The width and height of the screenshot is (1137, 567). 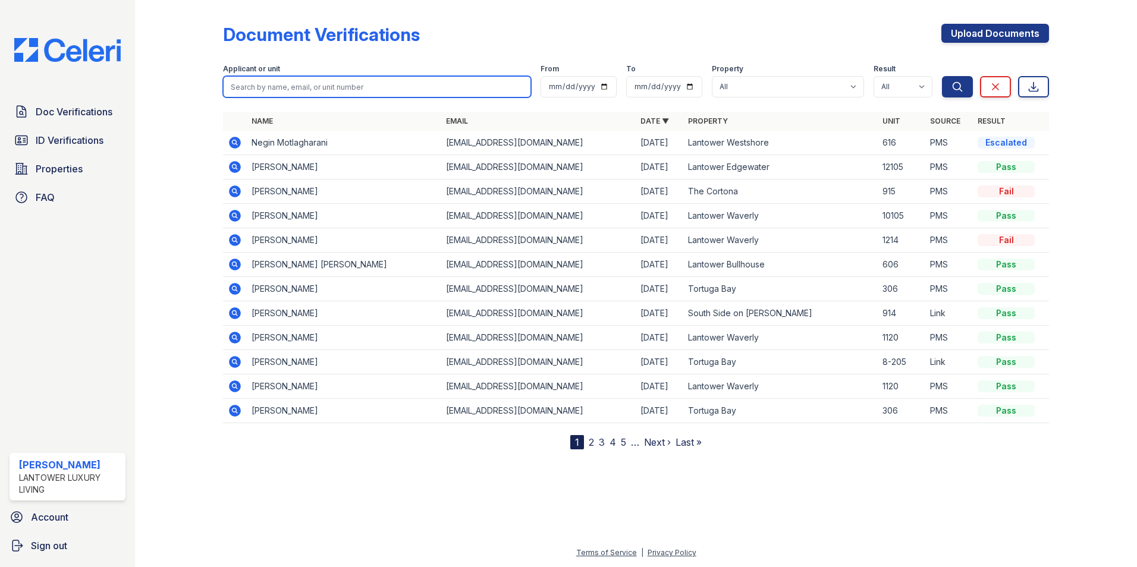 I want to click on span: Doc Verifications, so click(x=74, y=112).